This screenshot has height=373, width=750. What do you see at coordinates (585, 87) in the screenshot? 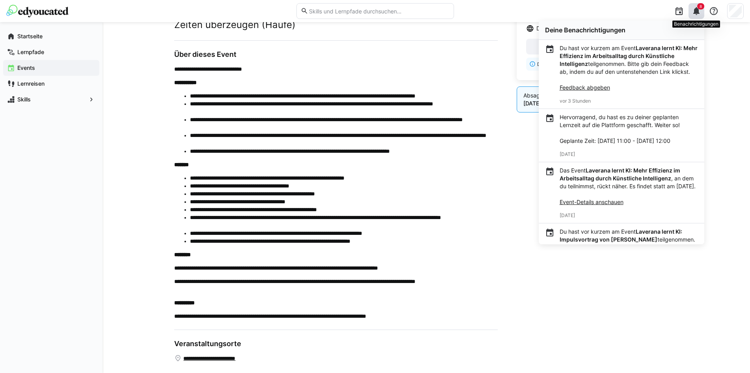
I see `a: Feedback abgeben` at bounding box center [585, 87].